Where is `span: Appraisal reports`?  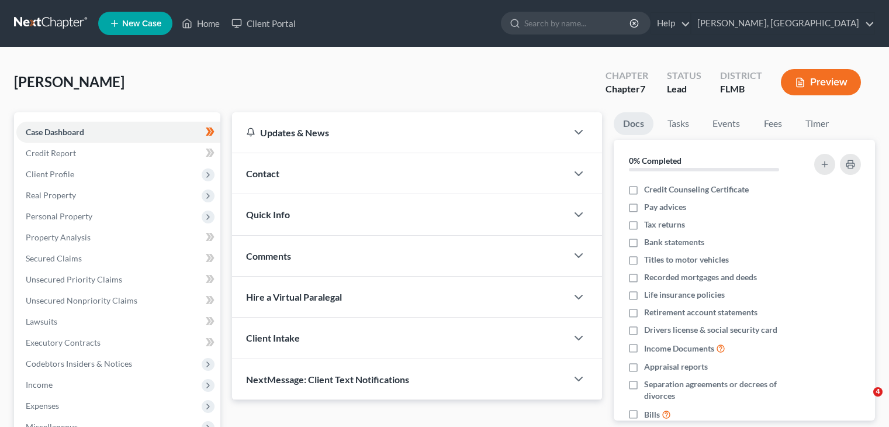 span: Appraisal reports is located at coordinates (676, 367).